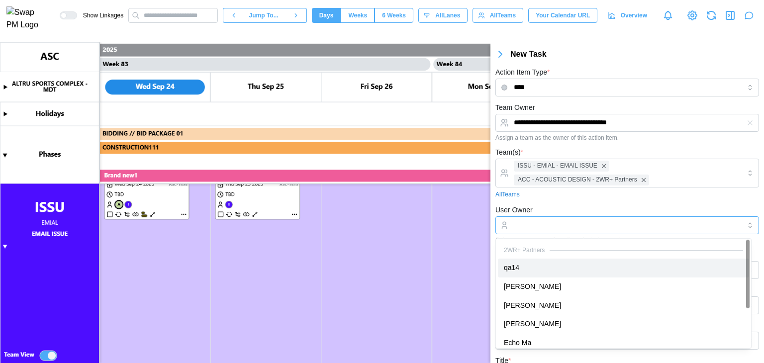 The height and width of the screenshot is (363, 764). What do you see at coordinates (623, 343) in the screenshot?
I see `div: Echo Ma` at bounding box center [623, 343].